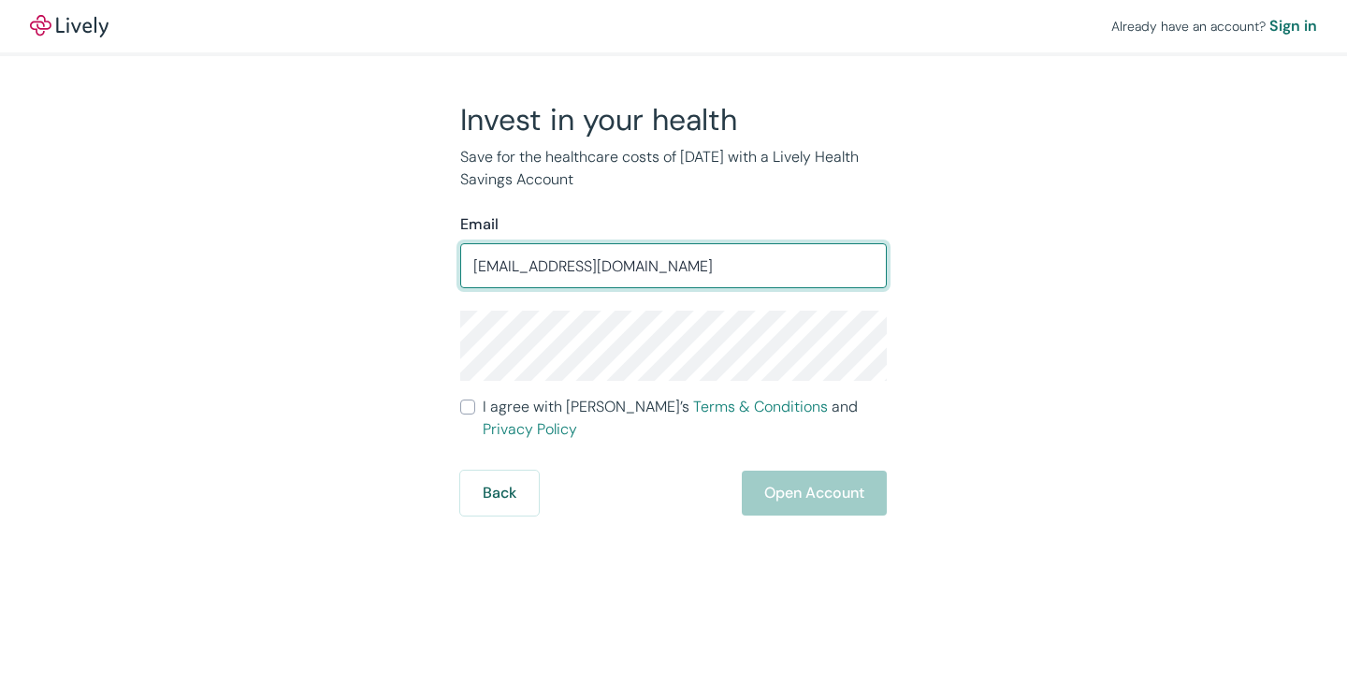 The width and height of the screenshot is (1347, 684). What do you see at coordinates (69, 26) in the screenshot?
I see `img: Lively` at bounding box center [69, 26].